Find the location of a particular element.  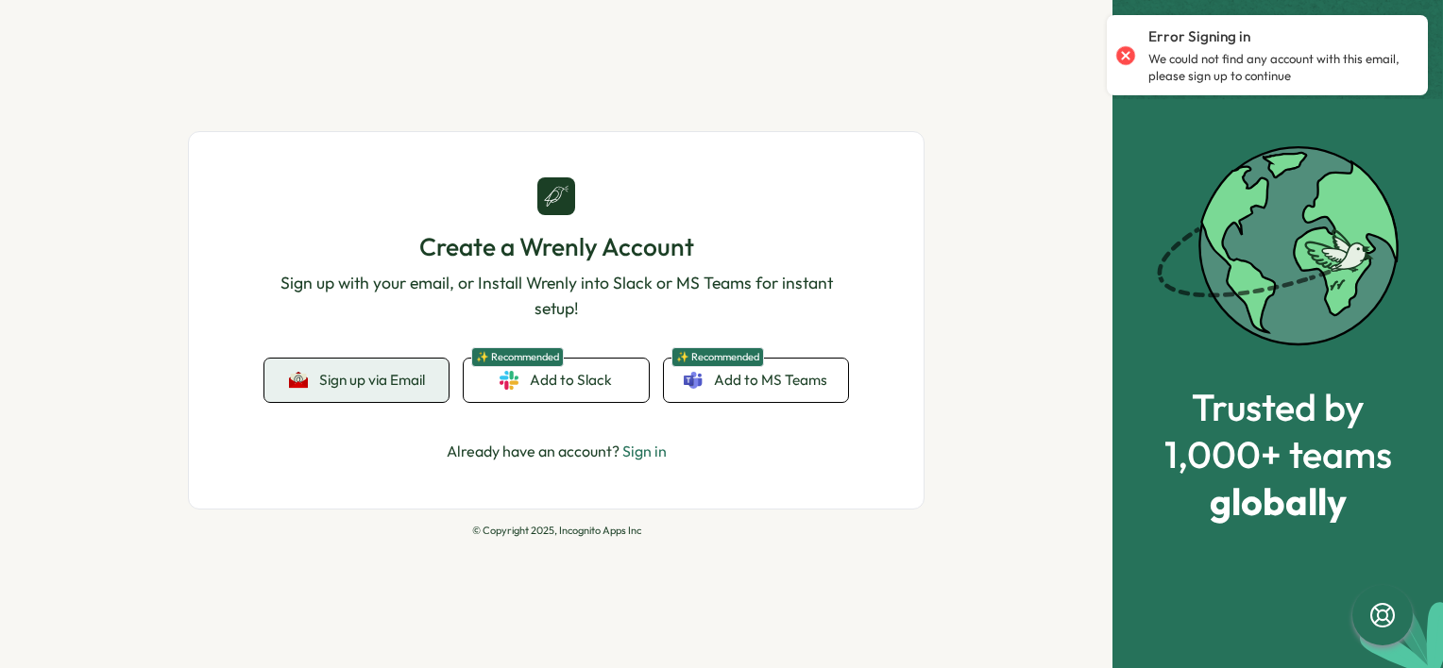

p: © Copyright 2025, Incognito Apps Inc is located at coordinates (556, 531).